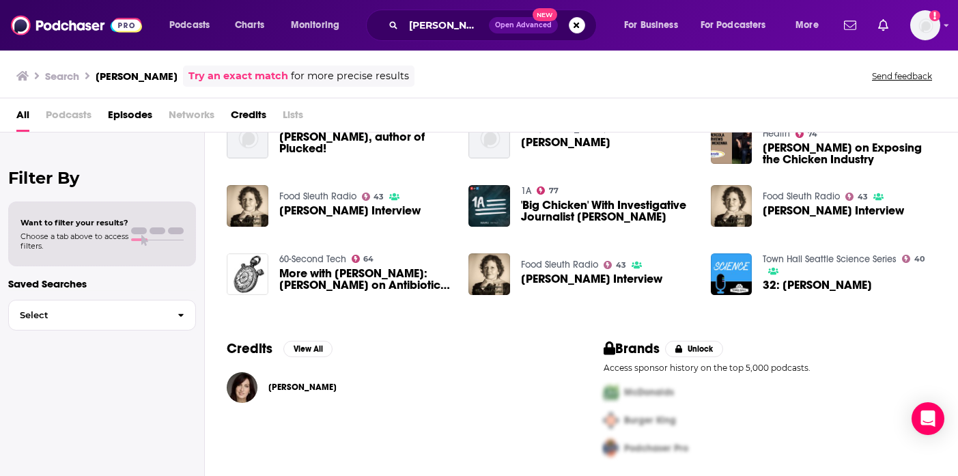 The height and width of the screenshot is (476, 958). Describe the element at coordinates (238, 76) in the screenshot. I see `a: Try an exact match` at that location.